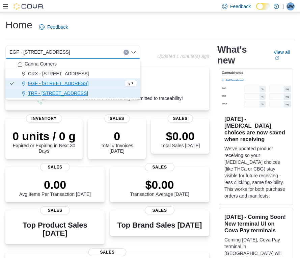 The width and height of the screenshot is (300, 258). I want to click on span: Inventory, so click(44, 118).